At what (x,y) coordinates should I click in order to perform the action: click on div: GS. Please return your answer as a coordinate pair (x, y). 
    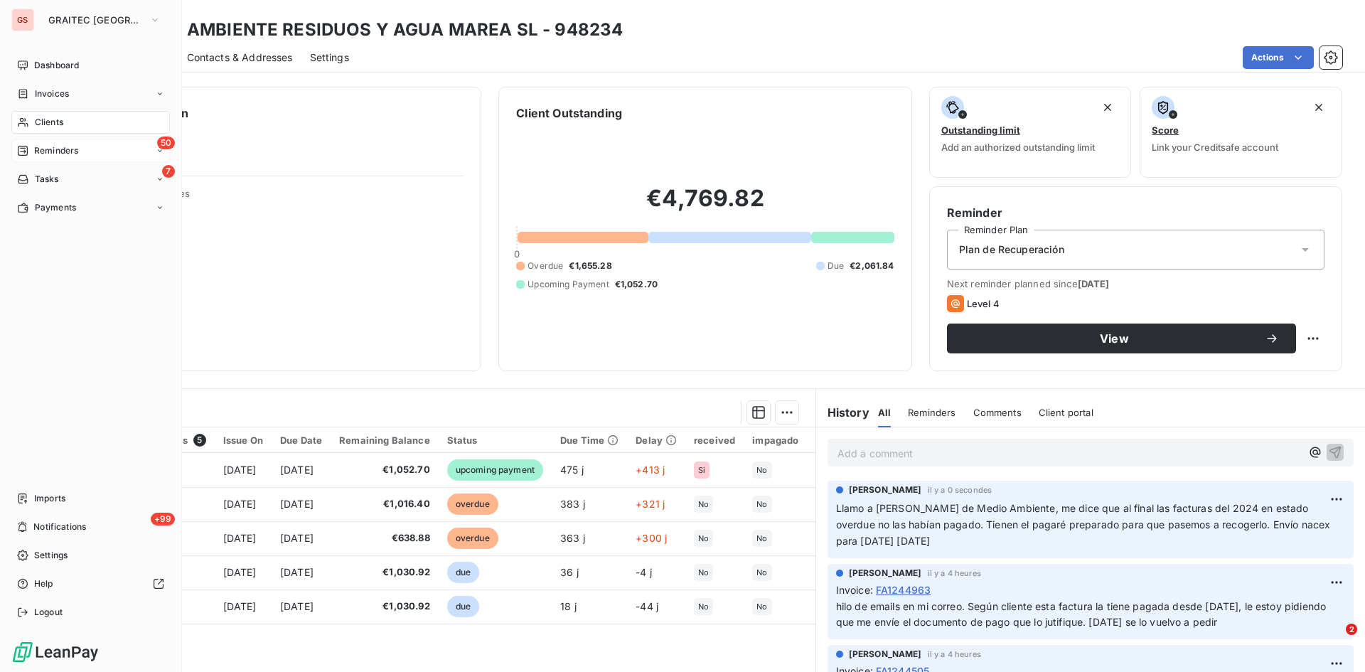
    Looking at the image, I should click on (23, 20).